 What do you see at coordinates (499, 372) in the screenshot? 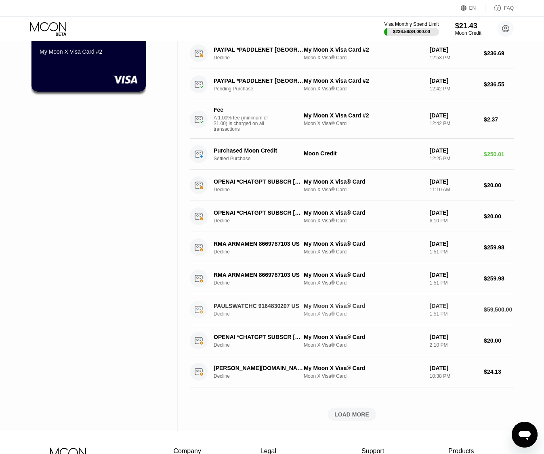
I see `div: $24.13` at bounding box center [499, 372].